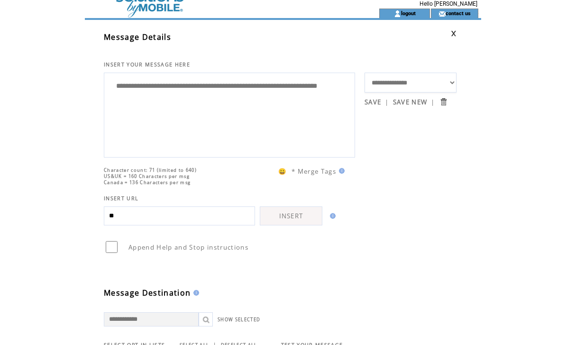 The width and height of the screenshot is (566, 345). I want to click on a: contact us, so click(458, 13).